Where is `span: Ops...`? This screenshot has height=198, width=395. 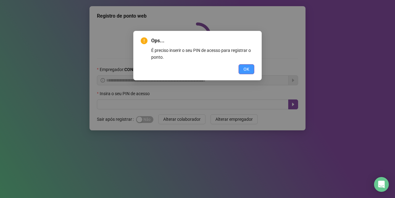
span: Ops... is located at coordinates (203, 41).